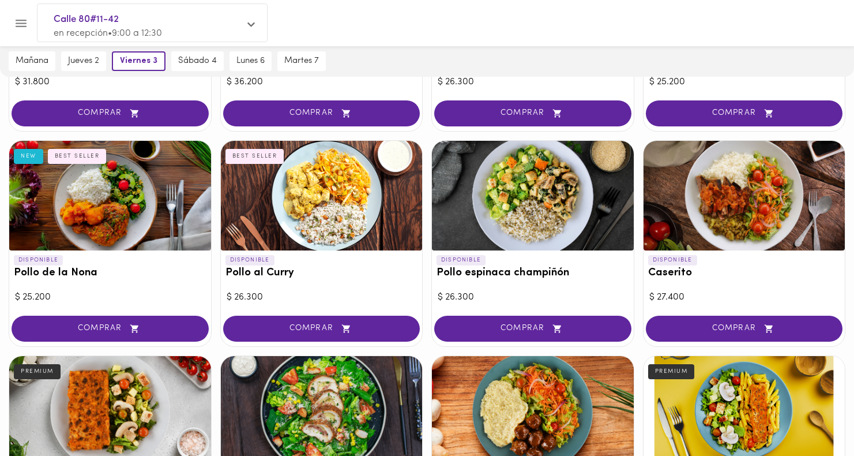 This screenshot has height=456, width=854. Describe the element at coordinates (302, 61) in the screenshot. I see `span: martes 7` at that location.